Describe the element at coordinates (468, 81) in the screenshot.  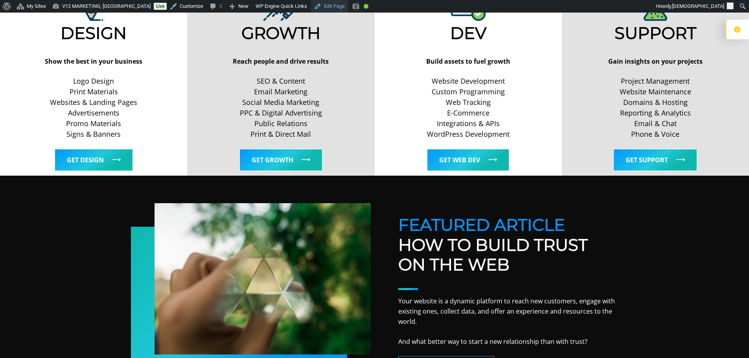
I see `a: Website Development` at that location.